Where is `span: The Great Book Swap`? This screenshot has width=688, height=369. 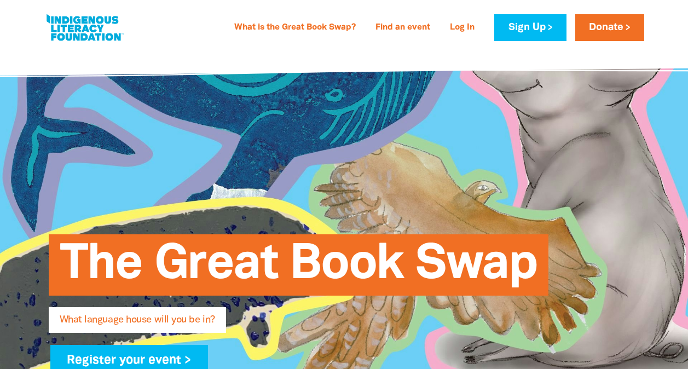 span: The Great Book Swap is located at coordinates (298, 269).